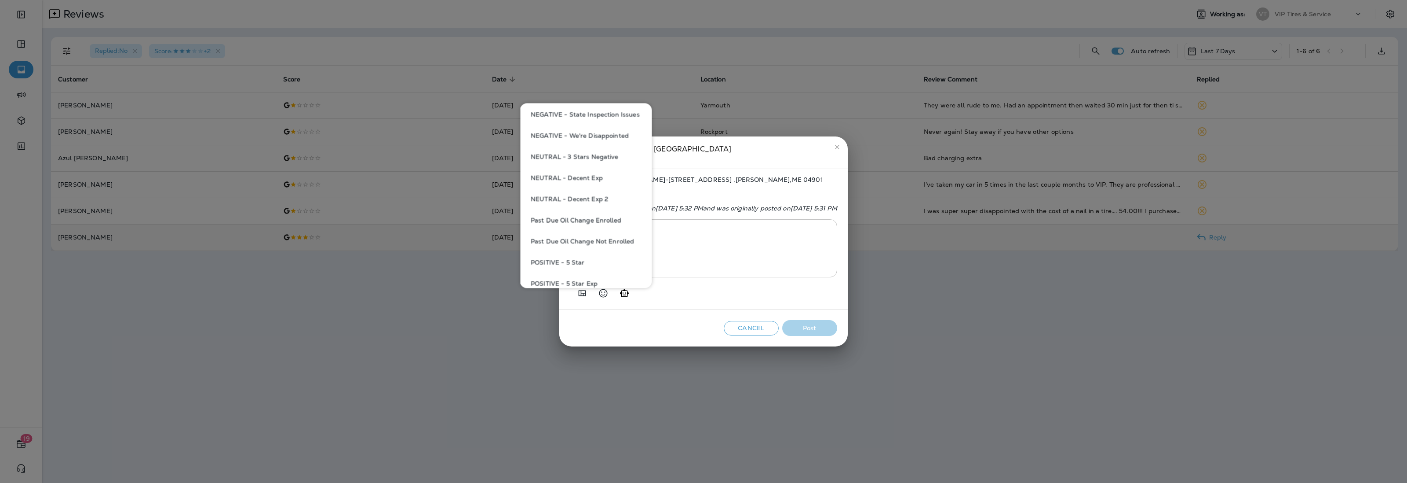  I want to click on button: POSITIVE - 5 Star, so click(586, 263).